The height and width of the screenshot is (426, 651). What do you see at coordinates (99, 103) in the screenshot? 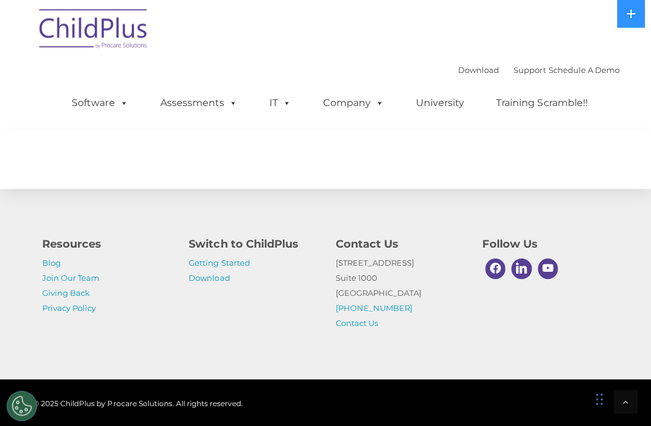
I see `a: Software` at bounding box center [99, 103].